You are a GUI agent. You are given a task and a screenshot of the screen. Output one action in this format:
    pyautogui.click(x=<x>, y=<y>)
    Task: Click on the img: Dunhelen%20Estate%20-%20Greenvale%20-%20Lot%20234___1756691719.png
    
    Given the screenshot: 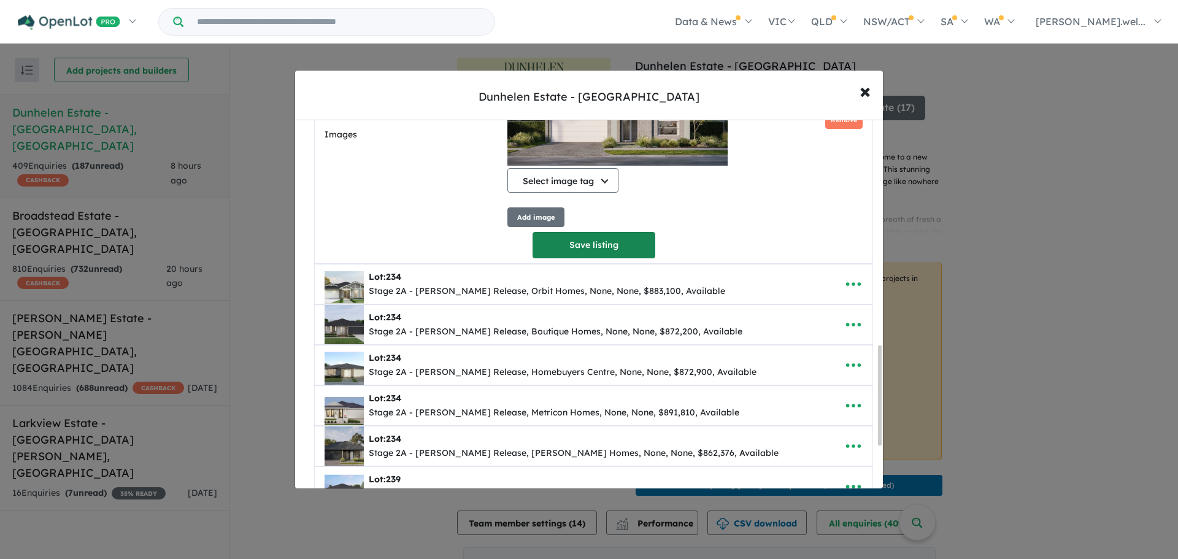 What is the action you would take?
    pyautogui.click(x=344, y=284)
    